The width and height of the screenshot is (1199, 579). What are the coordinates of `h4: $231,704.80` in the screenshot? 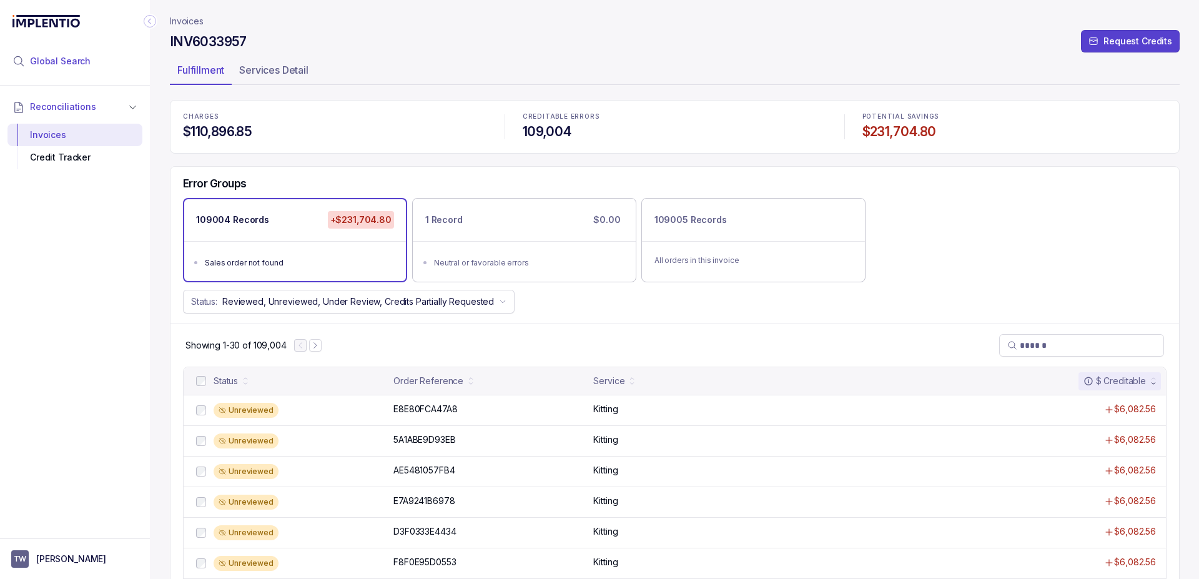 It's located at (1014, 132).